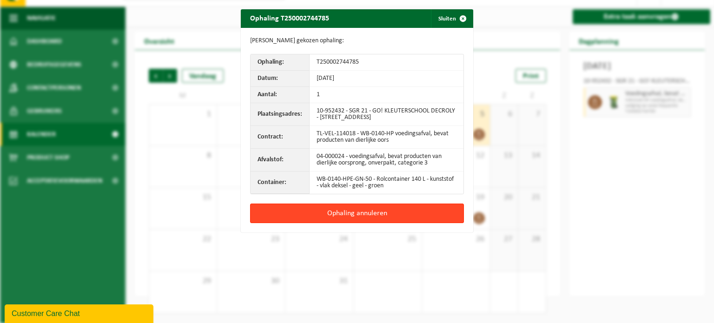 The height and width of the screenshot is (323, 714). Describe the element at coordinates (451, 19) in the screenshot. I see `button: Sluiten` at that location.